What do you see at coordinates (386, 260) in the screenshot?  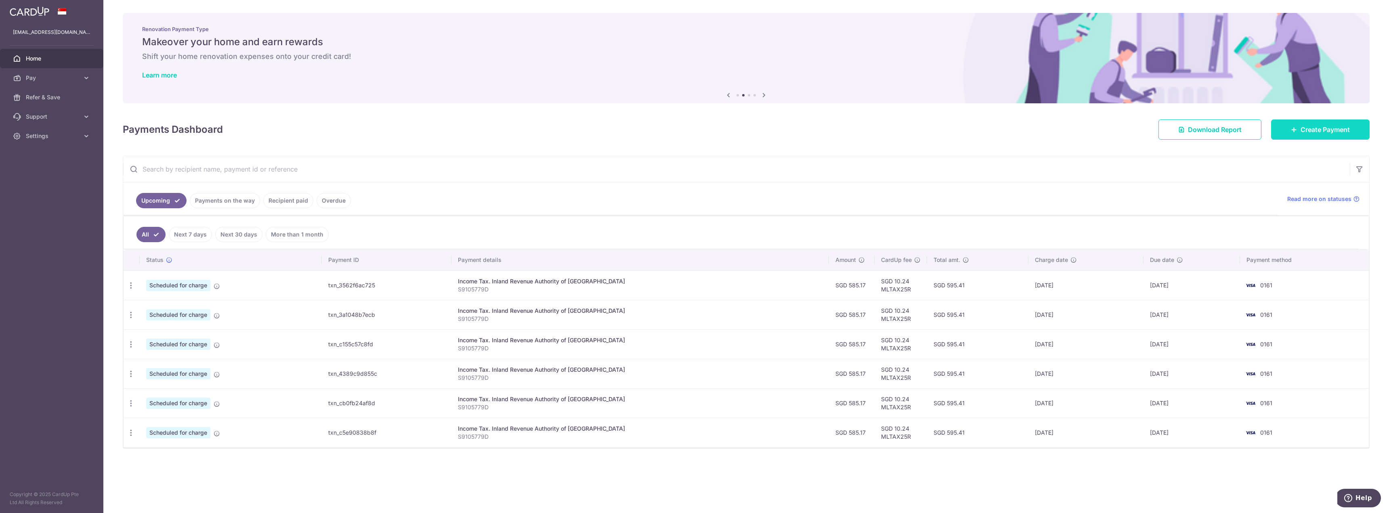 I see `th: Payment ID` at bounding box center [386, 260].